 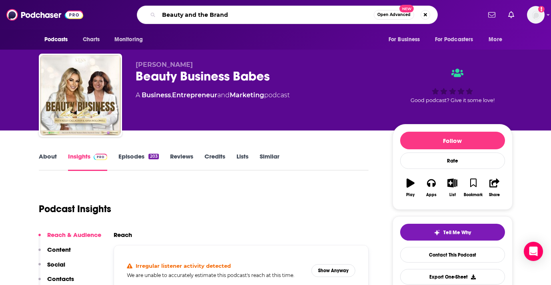 What do you see at coordinates (266, 15) in the screenshot?
I see `input: Search podcasts, credits, & more...` at bounding box center [266, 15].